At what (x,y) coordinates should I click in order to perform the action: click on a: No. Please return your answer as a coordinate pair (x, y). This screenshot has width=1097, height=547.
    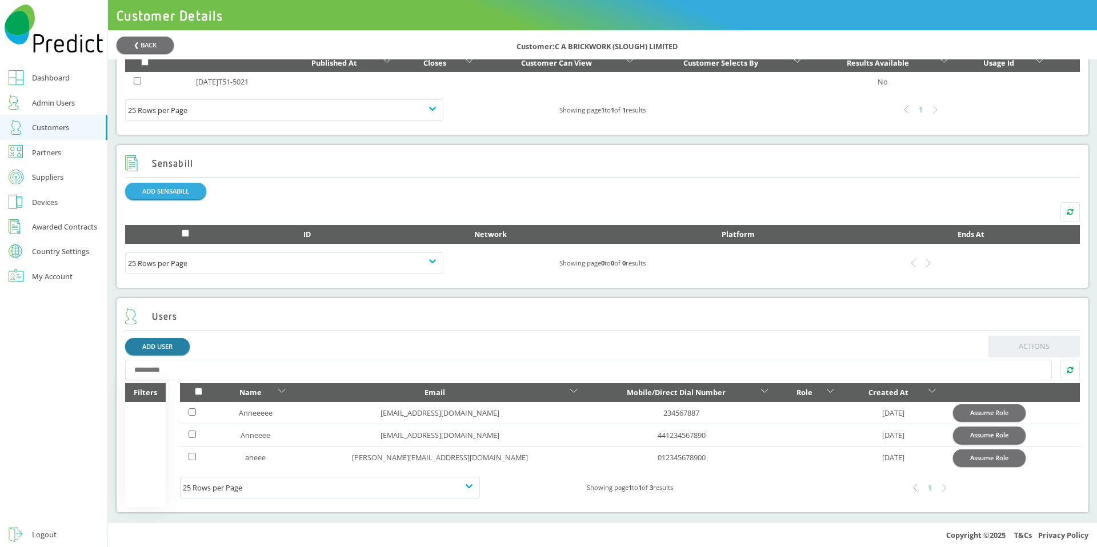
    Looking at the image, I should click on (883, 82).